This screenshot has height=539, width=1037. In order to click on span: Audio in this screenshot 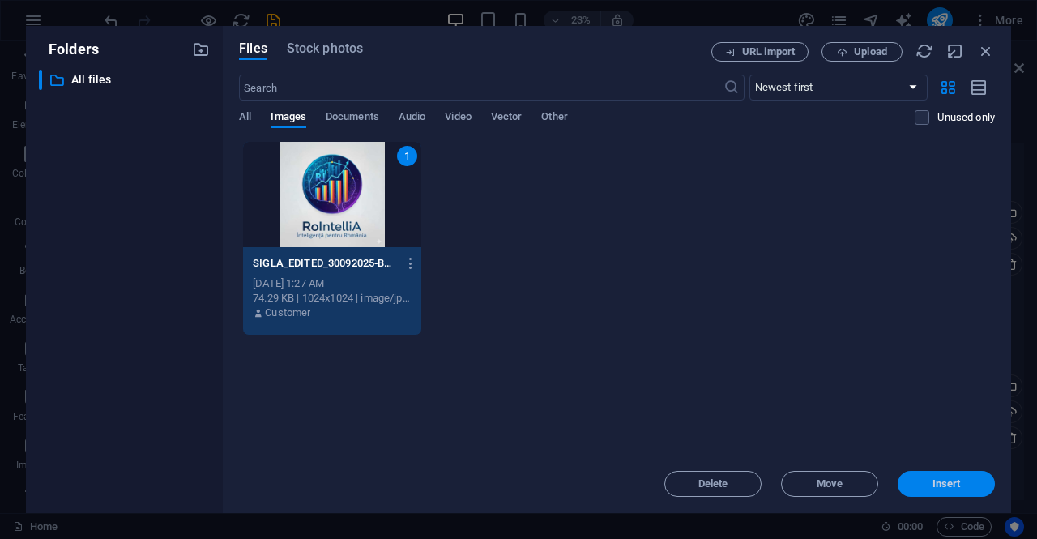, I will do `click(412, 118)`.